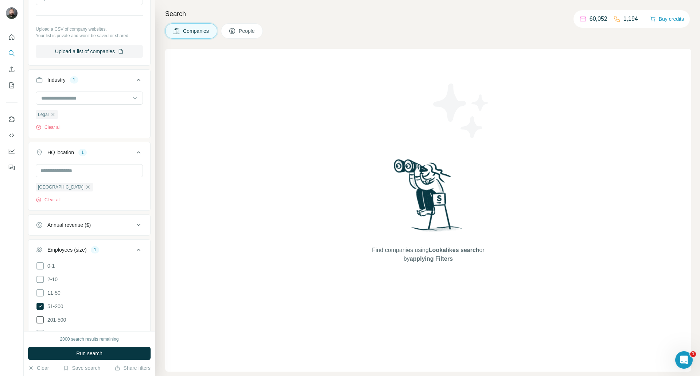 The height and width of the screenshot is (376, 700). What do you see at coordinates (693, 354) in the screenshot?
I see `span: 1` at bounding box center [693, 354].